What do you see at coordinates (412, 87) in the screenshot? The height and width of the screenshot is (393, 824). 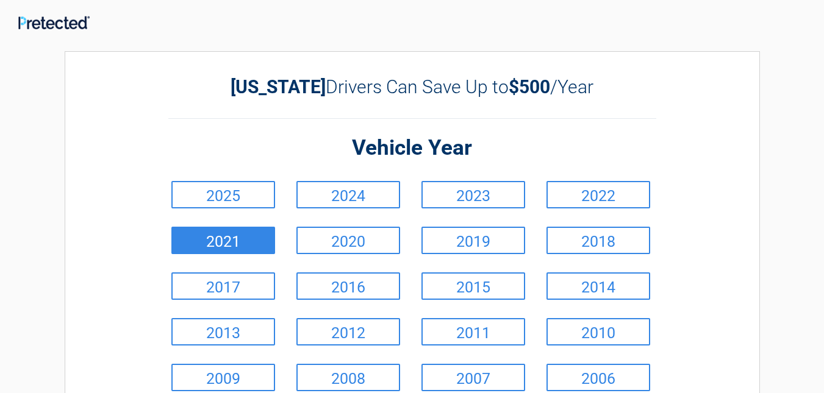 I see `h2: Drivers Can Save Up to /Year` at bounding box center [412, 87].